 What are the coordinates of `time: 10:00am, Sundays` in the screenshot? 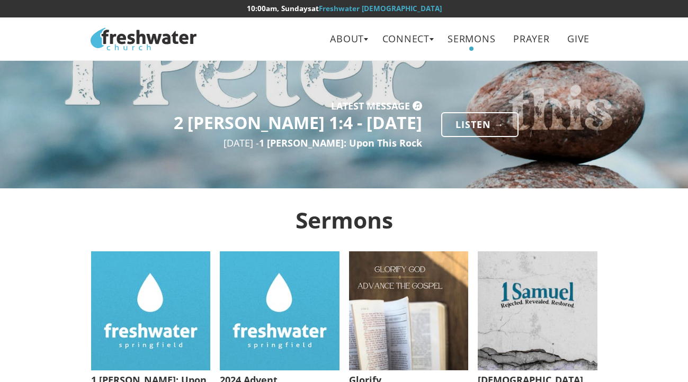 It's located at (279, 8).